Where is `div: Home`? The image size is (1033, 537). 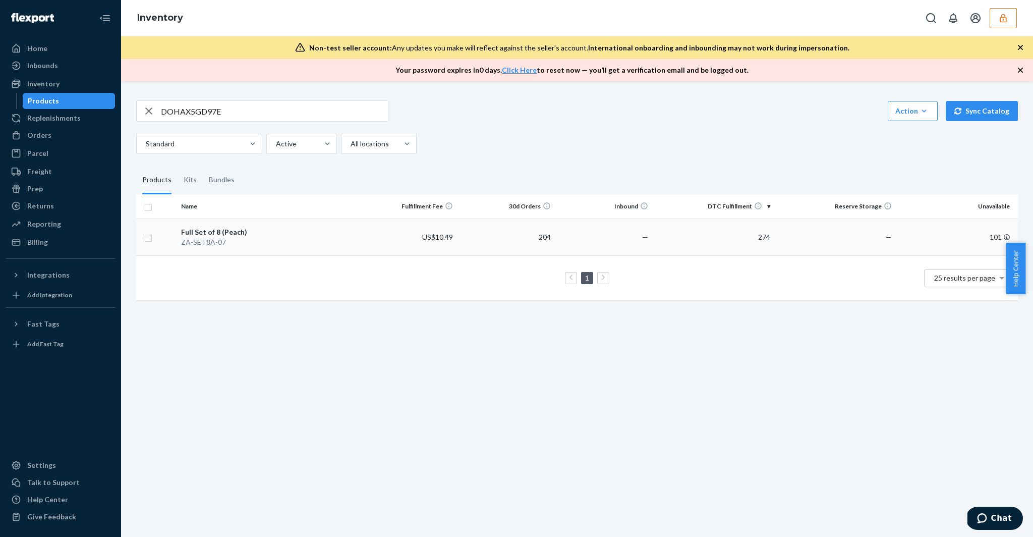
div: Home is located at coordinates (37, 48).